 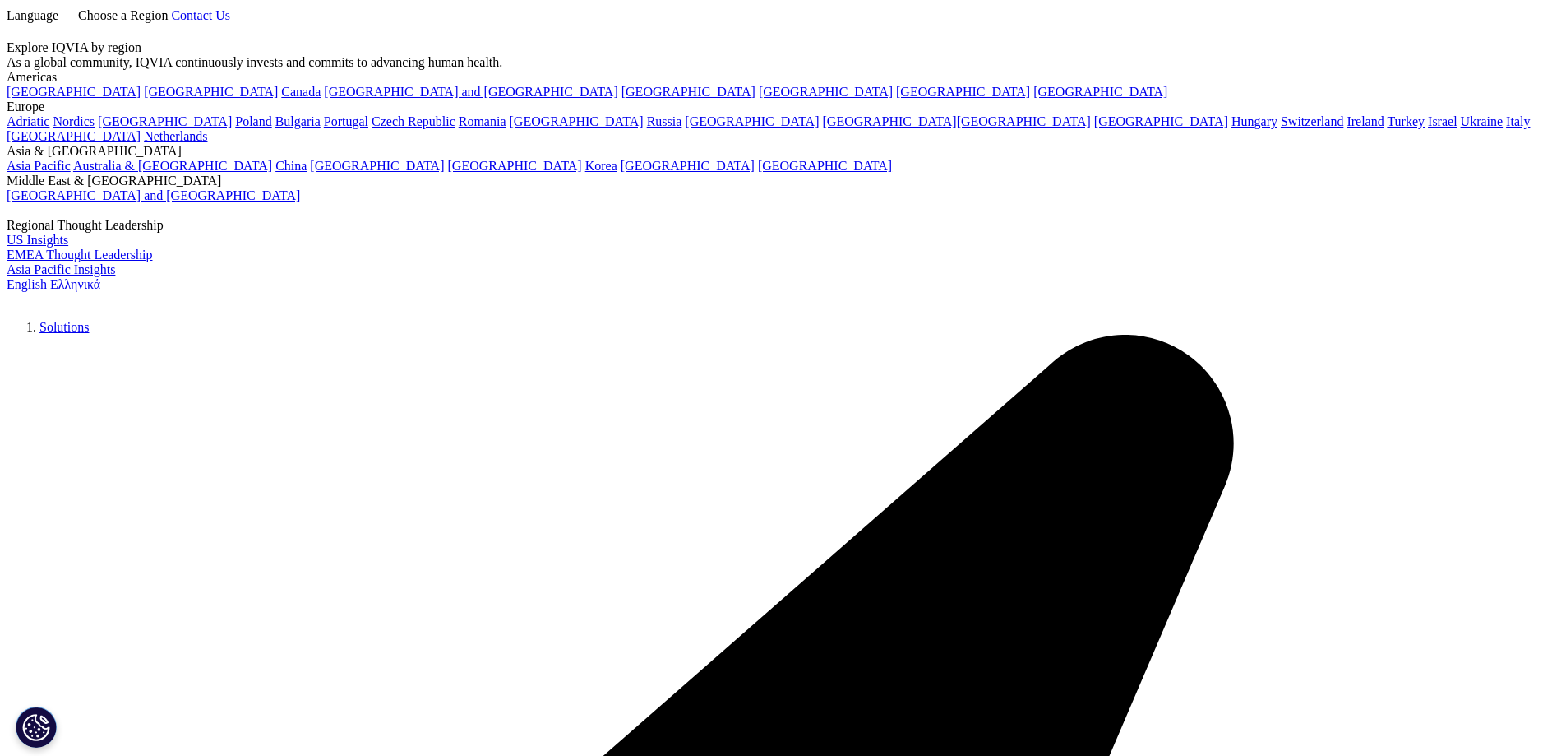 What do you see at coordinates (1518, 121) in the screenshot?
I see `a: Italy` at bounding box center [1518, 121].